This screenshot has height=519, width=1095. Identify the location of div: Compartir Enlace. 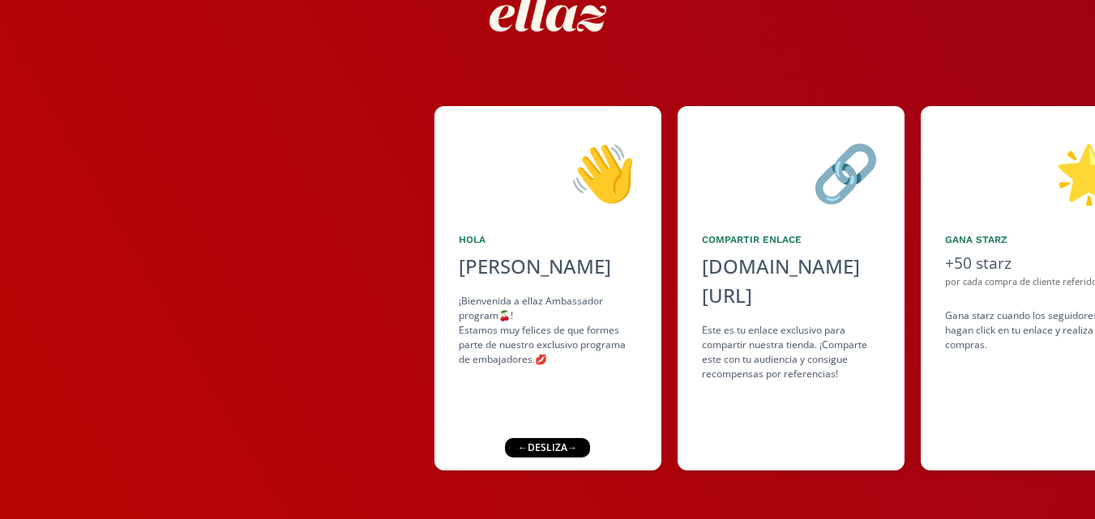
(791, 240).